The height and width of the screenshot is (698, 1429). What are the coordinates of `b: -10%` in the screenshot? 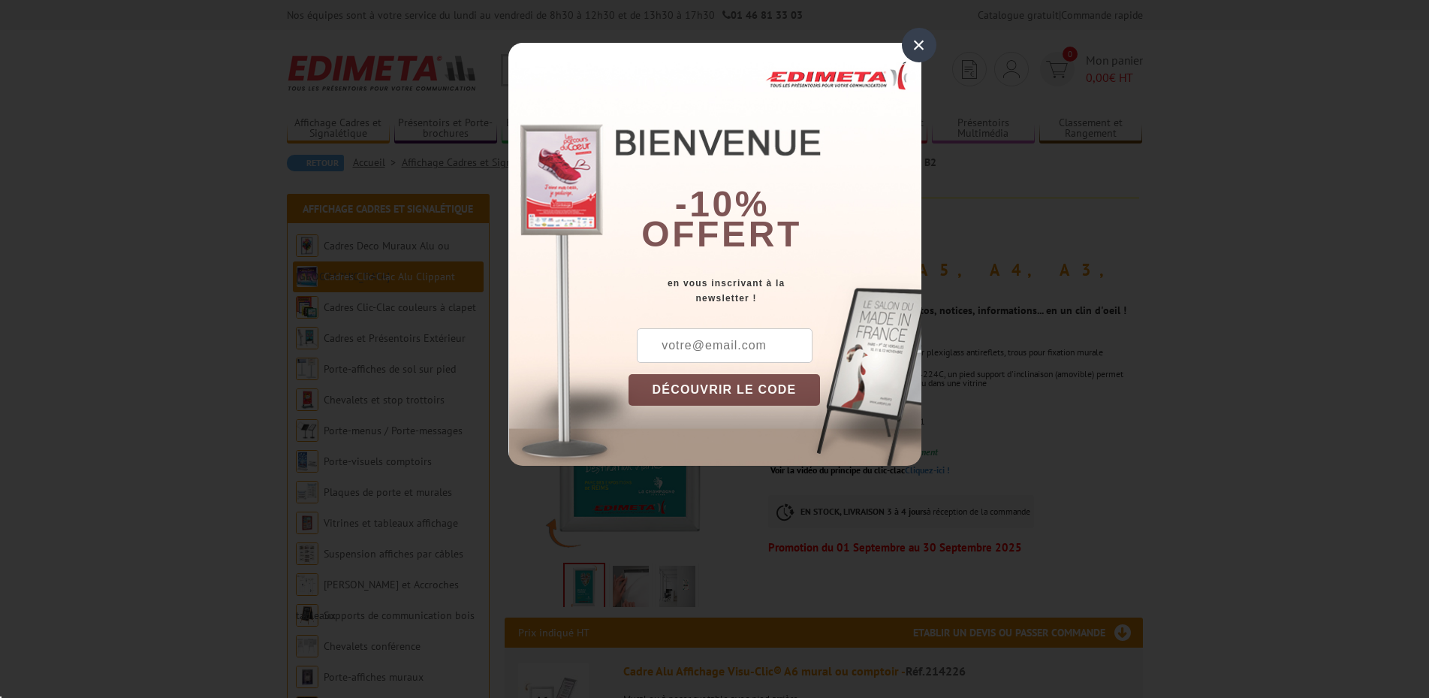 It's located at (722, 203).